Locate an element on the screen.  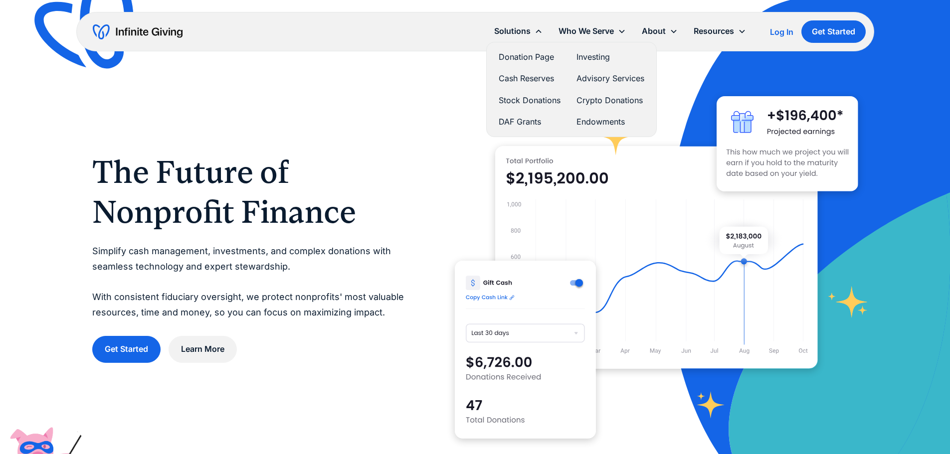
img: donation software for nonprofits is located at coordinates (525, 350).